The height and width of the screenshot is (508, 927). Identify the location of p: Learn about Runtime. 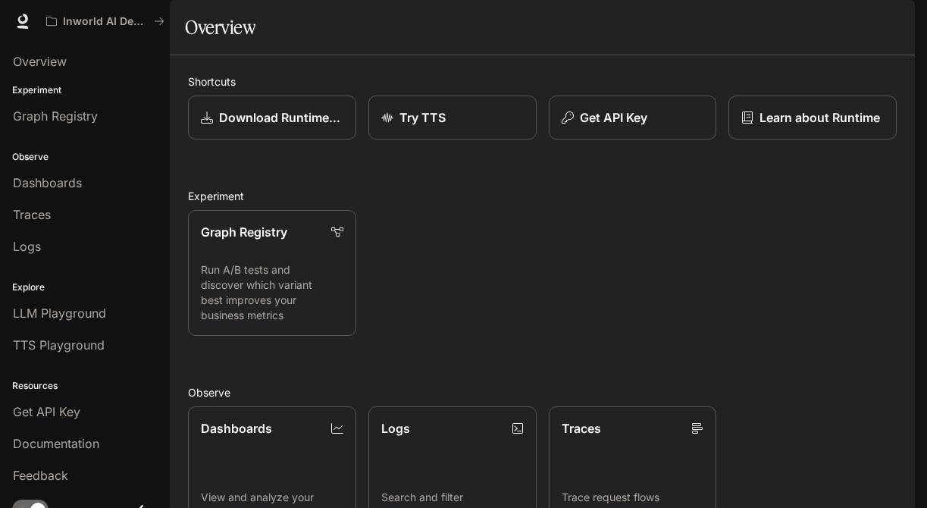
(819, 117).